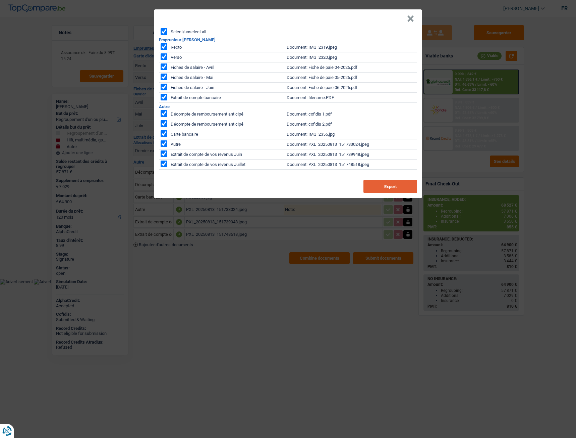 Image resolution: width=576 pixels, height=438 pixels. What do you see at coordinates (351, 144) in the screenshot?
I see `td: Document: PXL_20250813_151733024.jpeg` at bounding box center [351, 144].